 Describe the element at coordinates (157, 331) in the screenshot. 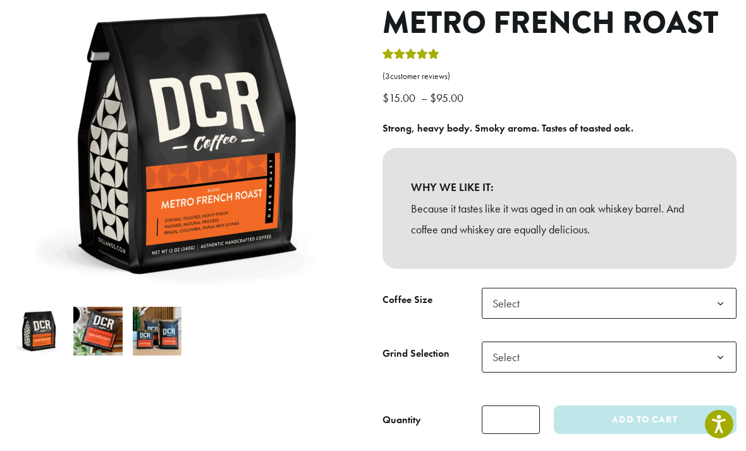

I see `img: Metro French Roast - Image 3` at that location.